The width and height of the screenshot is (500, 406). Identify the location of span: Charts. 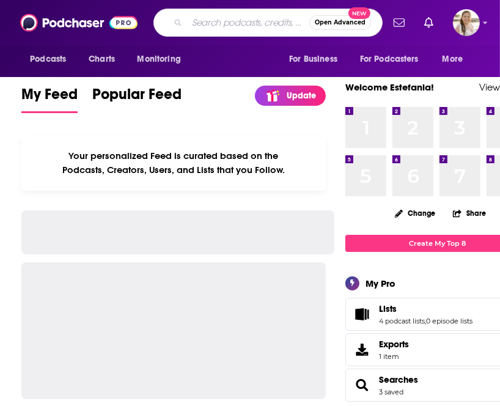
(101, 59).